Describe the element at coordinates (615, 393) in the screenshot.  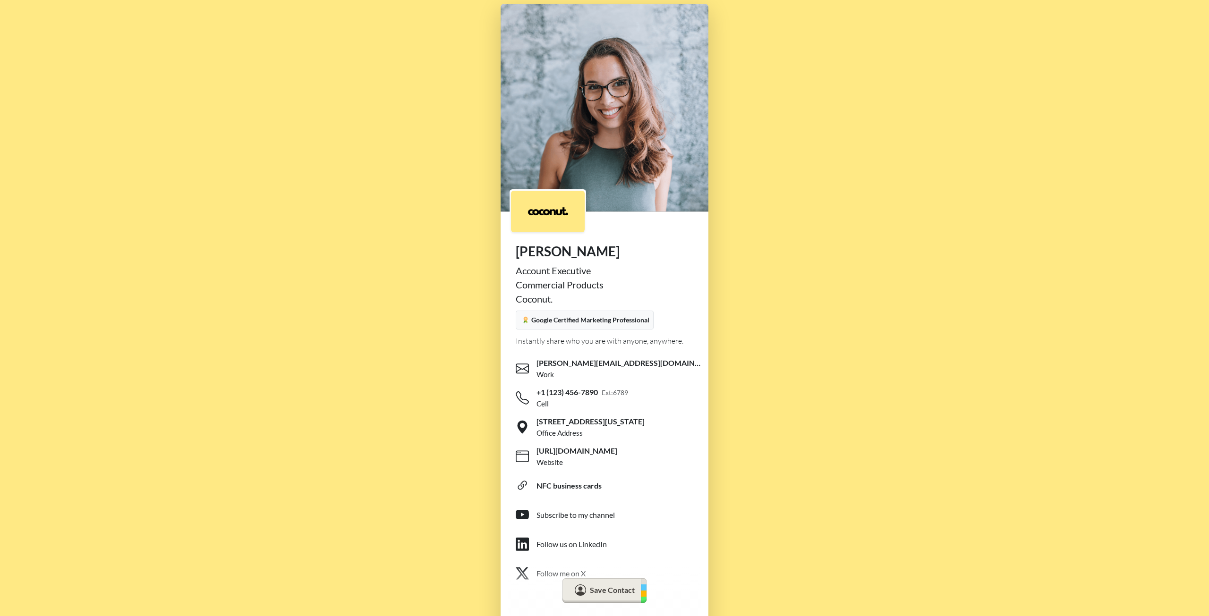
I see `small: Ext: 6789` at that location.